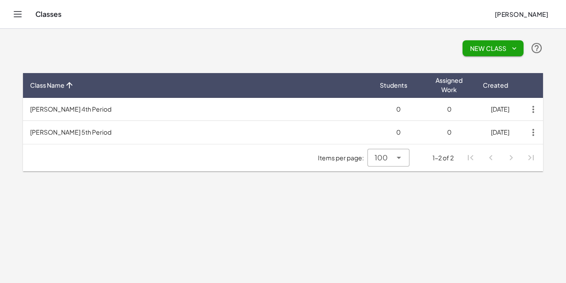 Image resolution: width=566 pixels, height=283 pixels. I want to click on nav: Pagination Navigation, so click(501, 158).